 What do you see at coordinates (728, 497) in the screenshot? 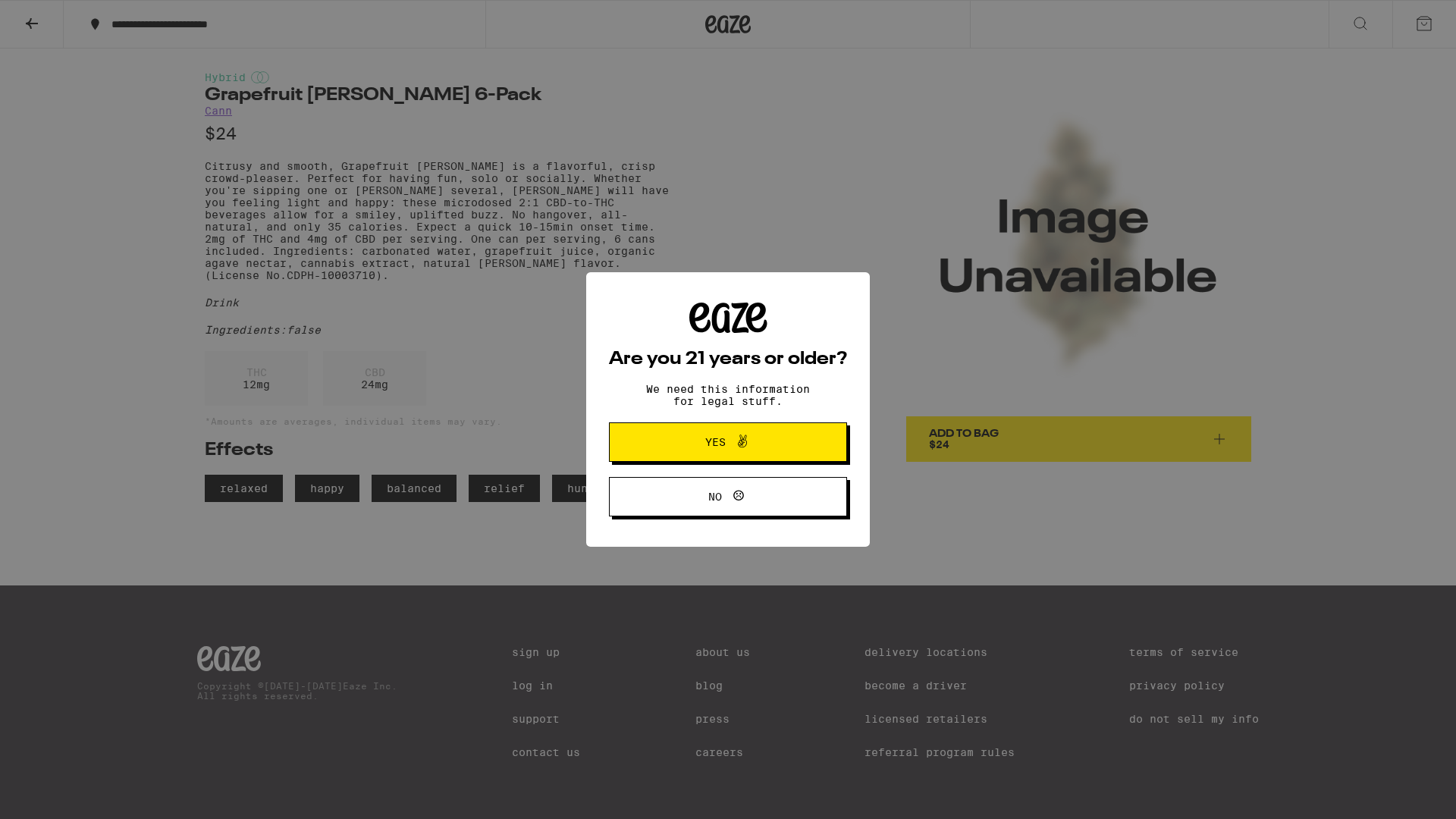
I see `button: No` at bounding box center [728, 497].